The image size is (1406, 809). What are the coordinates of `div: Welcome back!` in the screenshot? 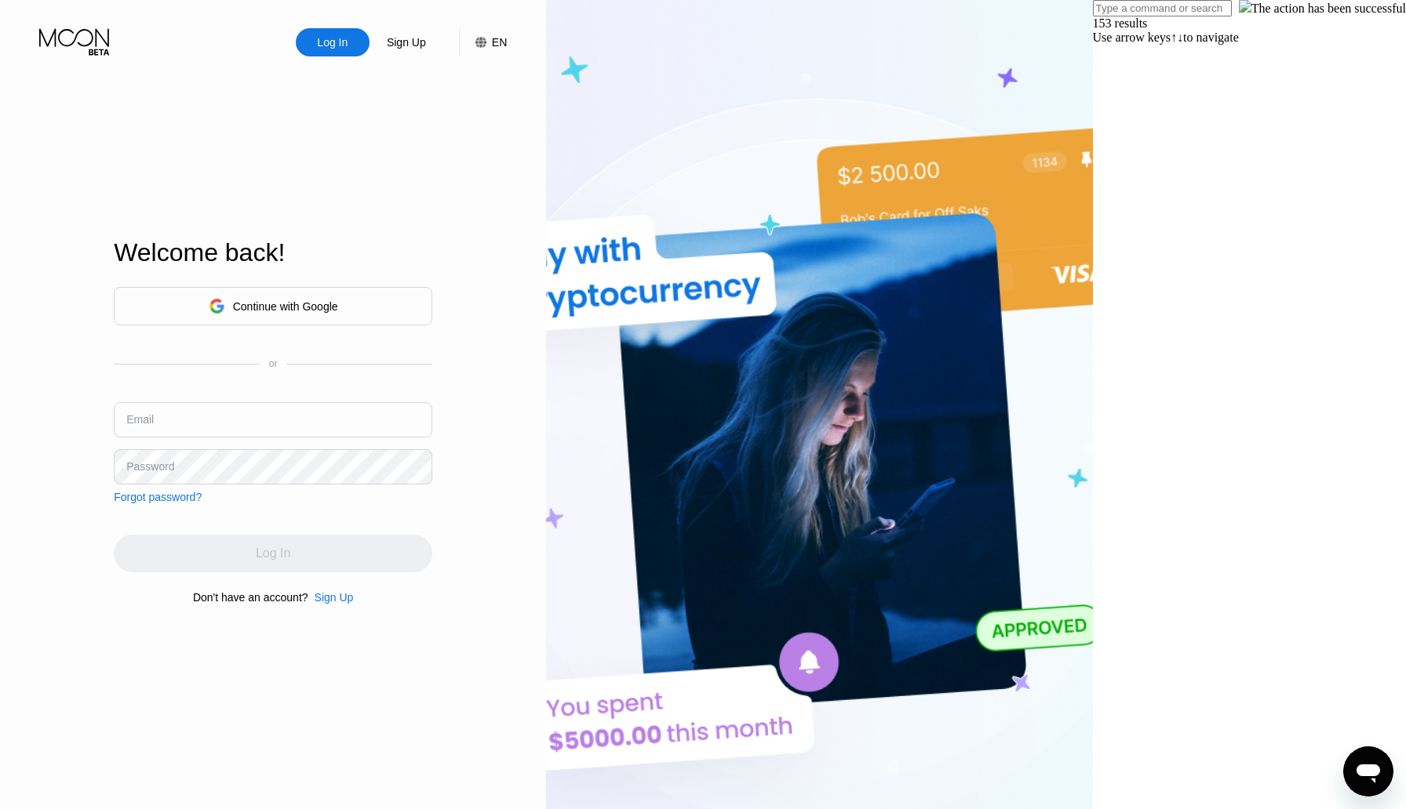 It's located at (273, 253).